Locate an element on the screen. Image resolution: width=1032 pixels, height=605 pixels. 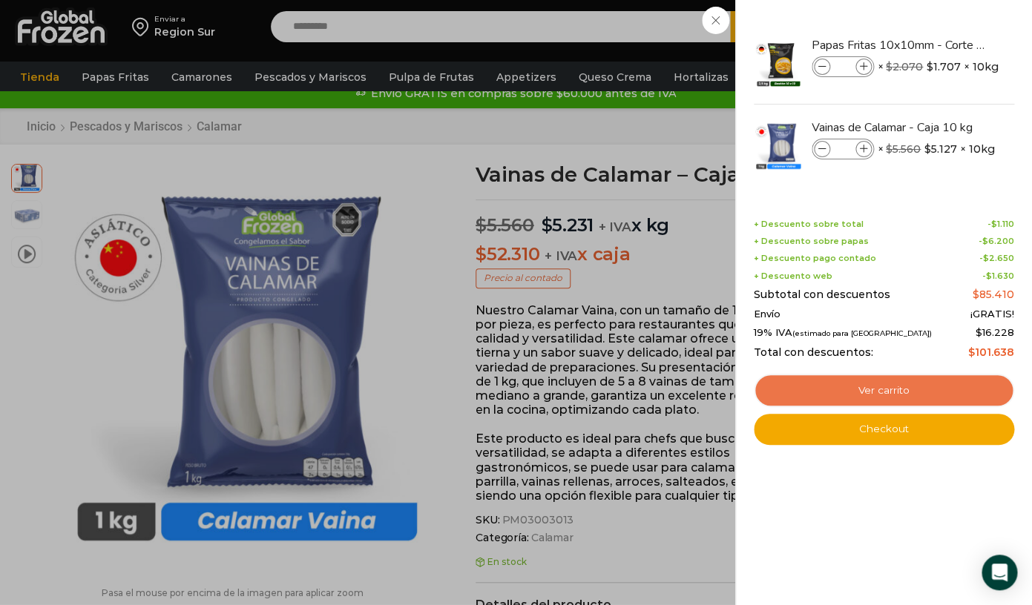
bdi: 1.707 is located at coordinates (944, 67).